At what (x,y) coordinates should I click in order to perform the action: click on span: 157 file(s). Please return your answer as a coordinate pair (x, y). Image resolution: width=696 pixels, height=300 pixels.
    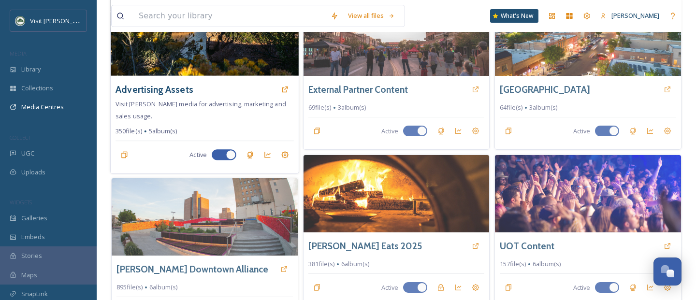
    Looking at the image, I should click on (513, 264).